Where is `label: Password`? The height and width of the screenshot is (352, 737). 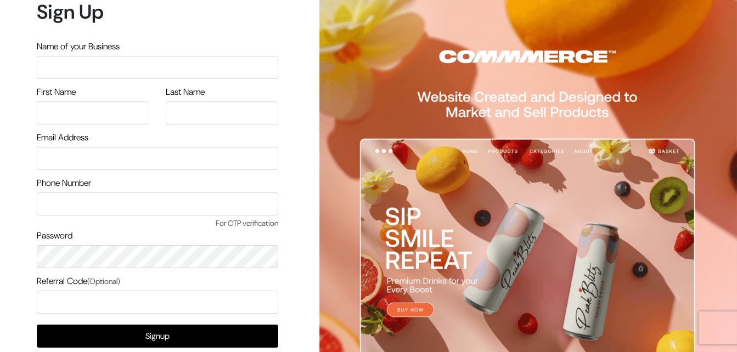 label: Password is located at coordinates (54, 236).